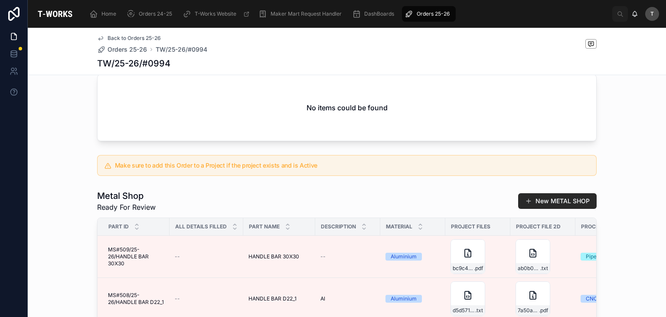 This screenshot has height=317, width=666. What do you see at coordinates (558, 201) in the screenshot?
I see `button: New METAL SHOP` at bounding box center [558, 201].